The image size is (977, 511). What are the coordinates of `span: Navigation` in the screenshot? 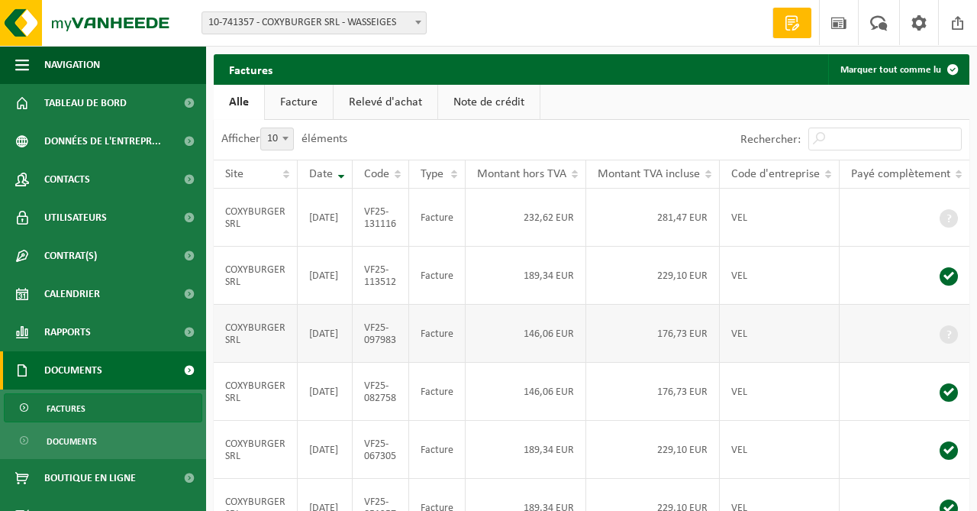 It's located at (72, 65).